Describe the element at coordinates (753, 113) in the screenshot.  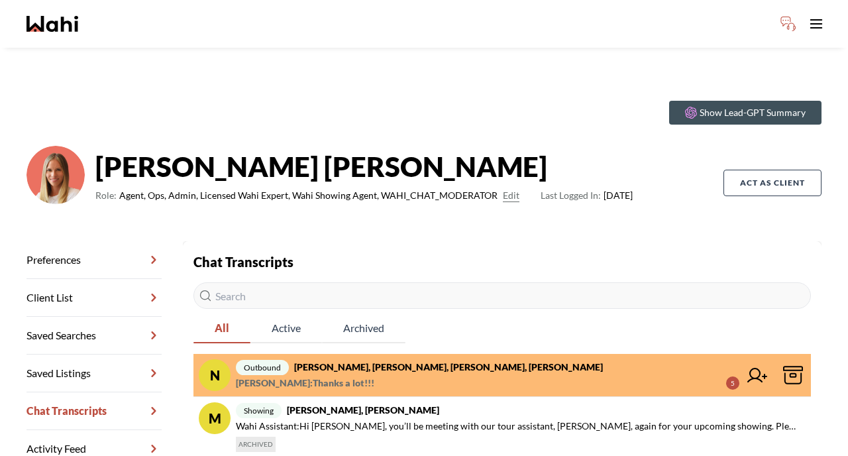
I see `p: Show Lead-GPT Summary` at that location.